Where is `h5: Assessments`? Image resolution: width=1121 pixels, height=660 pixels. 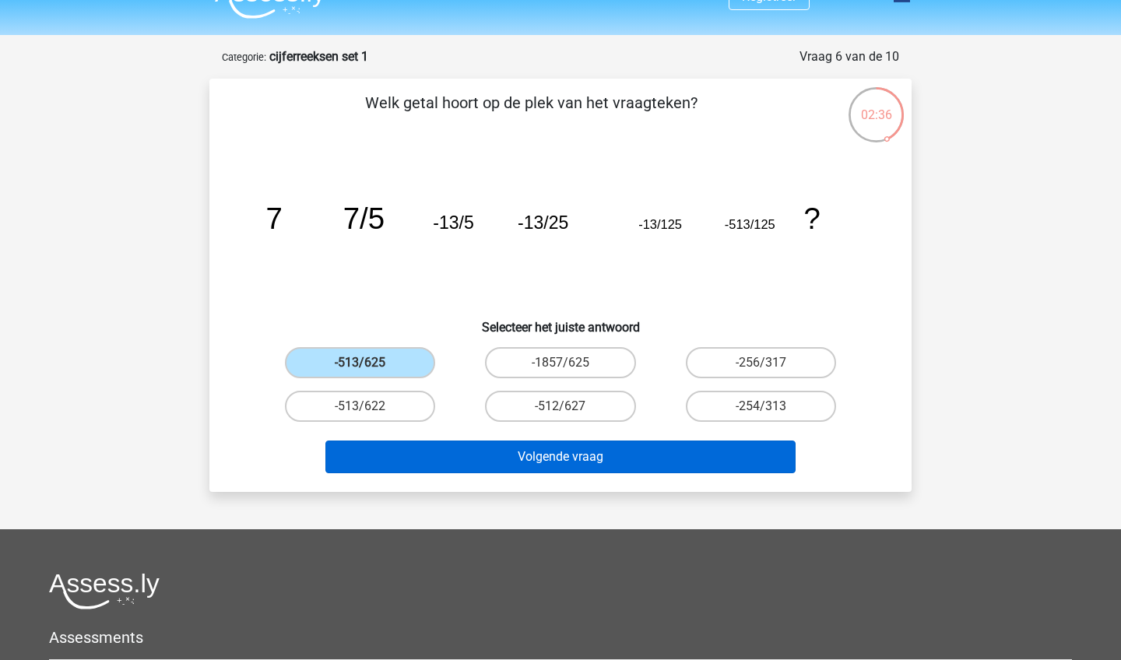
h5: Assessments is located at coordinates (561, 638).